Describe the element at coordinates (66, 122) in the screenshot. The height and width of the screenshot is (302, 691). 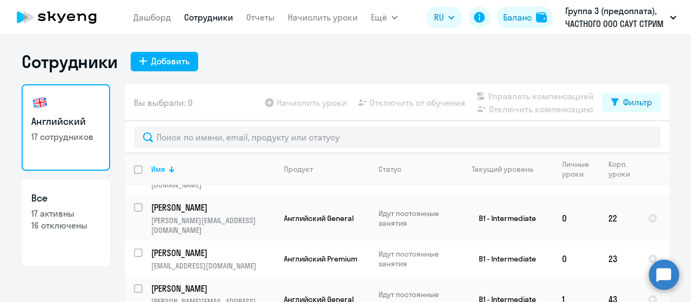
I see `h3: Английский` at that location.